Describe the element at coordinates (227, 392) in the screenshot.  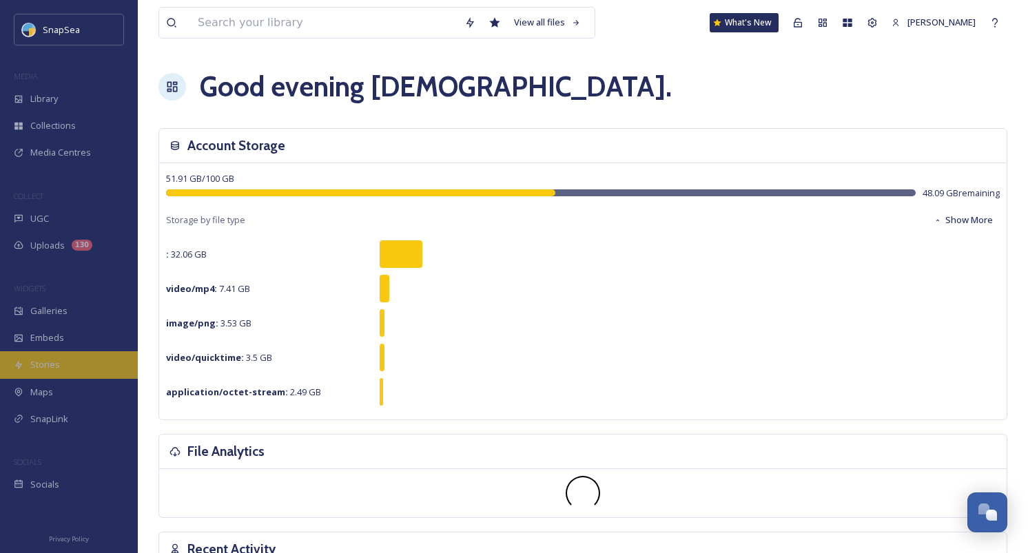
I see `strong: application/octet-stream :` at that location.